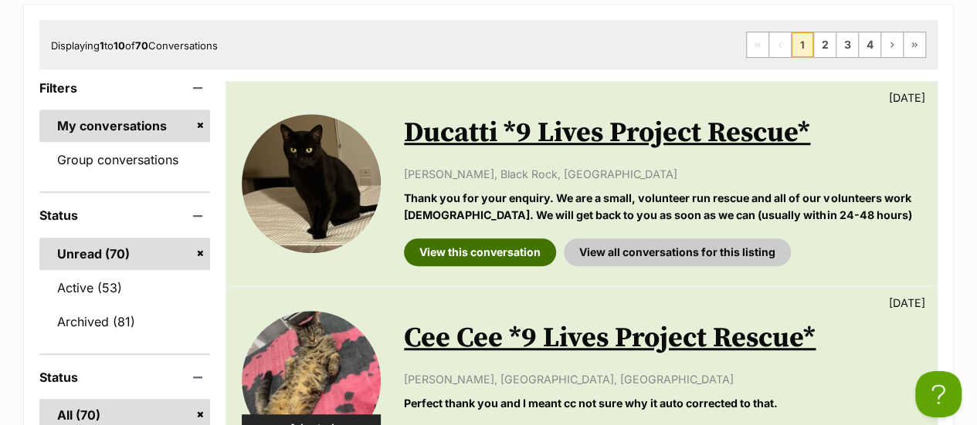 The image size is (977, 425). What do you see at coordinates (914, 45) in the screenshot?
I see `a: Last page` at bounding box center [914, 45].